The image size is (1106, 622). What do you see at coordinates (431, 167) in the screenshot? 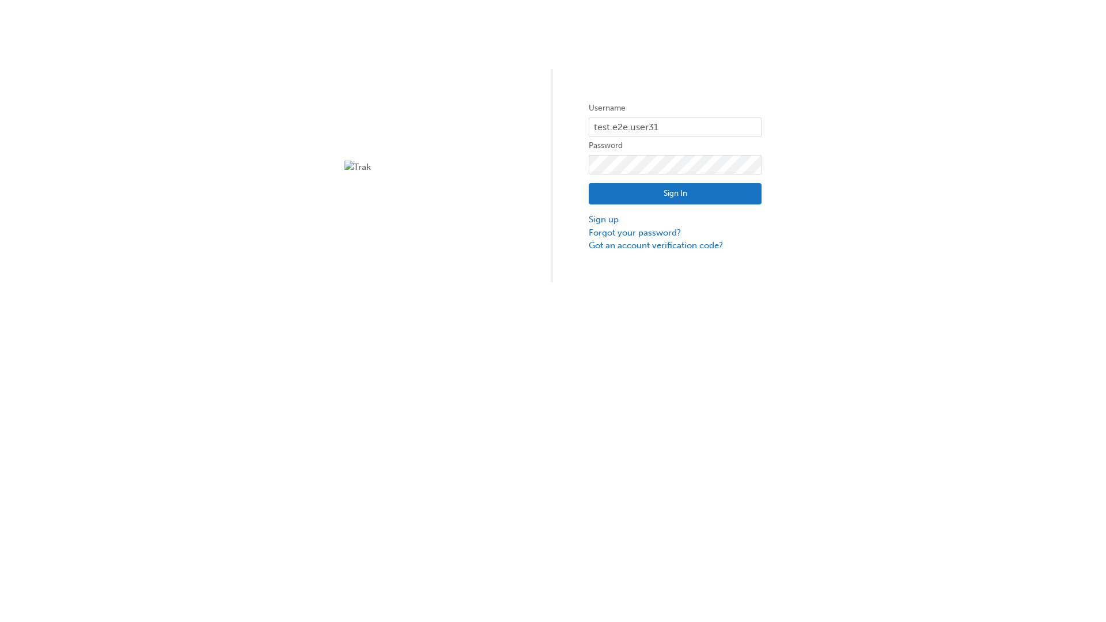
I see `img: Trak` at bounding box center [431, 167].